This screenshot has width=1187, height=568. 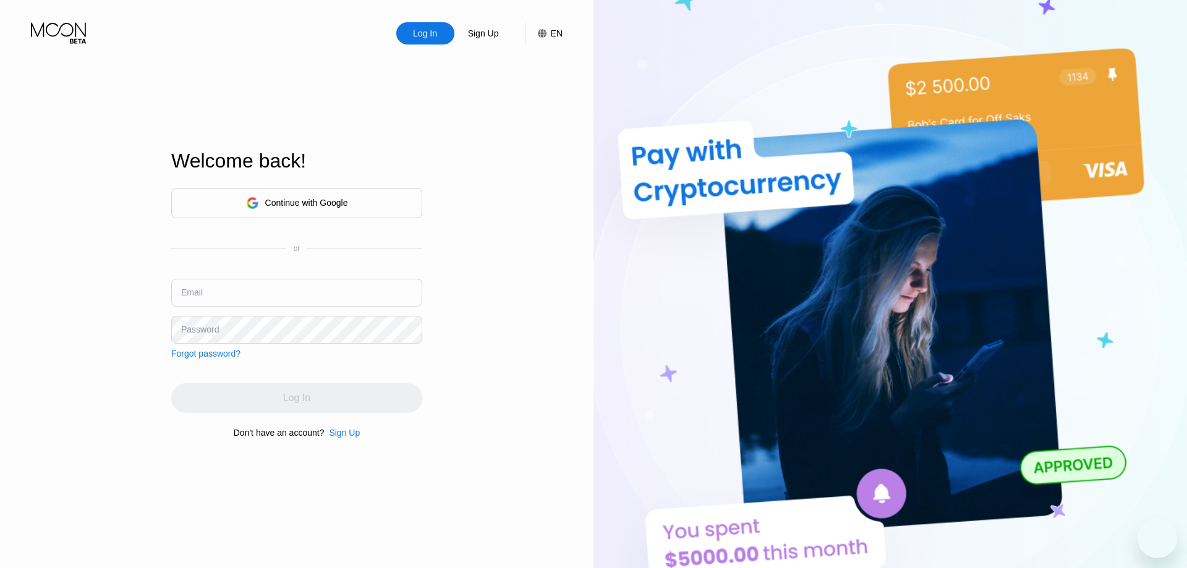 I want to click on div: Password, so click(x=200, y=329).